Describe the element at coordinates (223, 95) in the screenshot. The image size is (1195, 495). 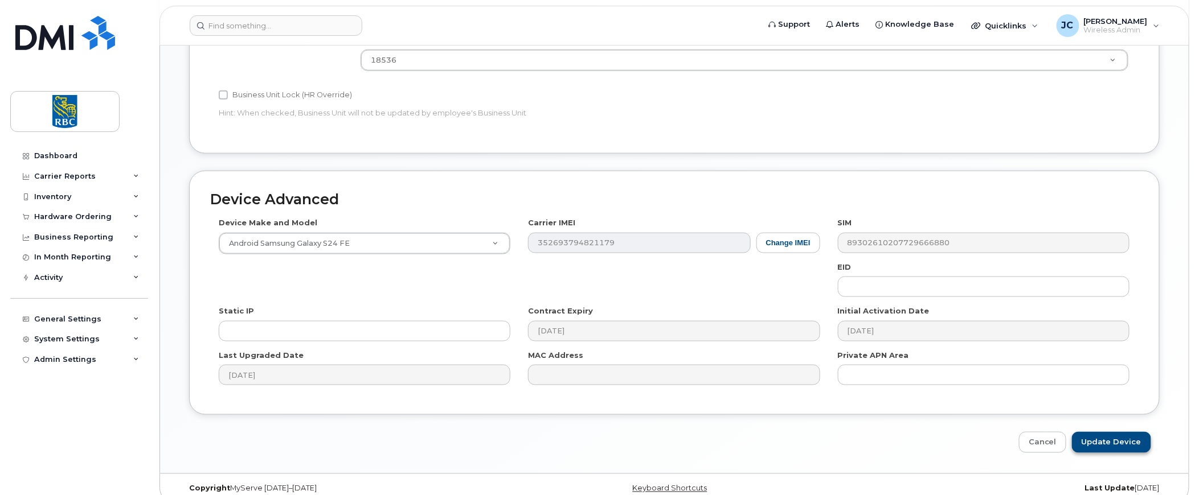
I see `input: Business Unit Lock (HR Override)` at that location.